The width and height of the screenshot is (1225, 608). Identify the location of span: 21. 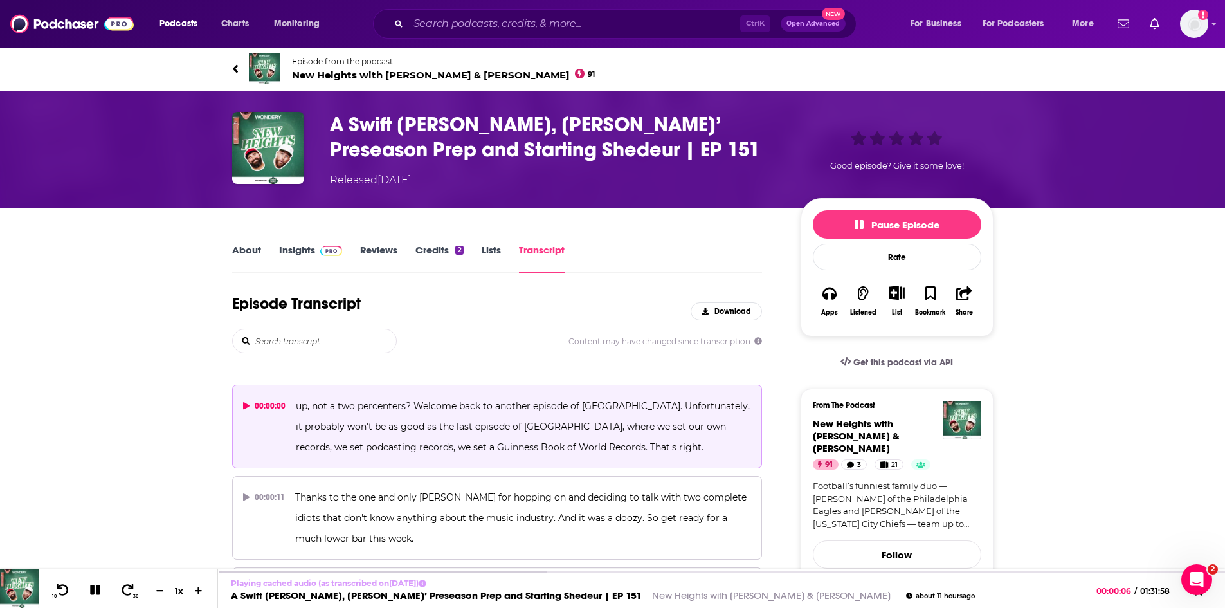
(895, 465).